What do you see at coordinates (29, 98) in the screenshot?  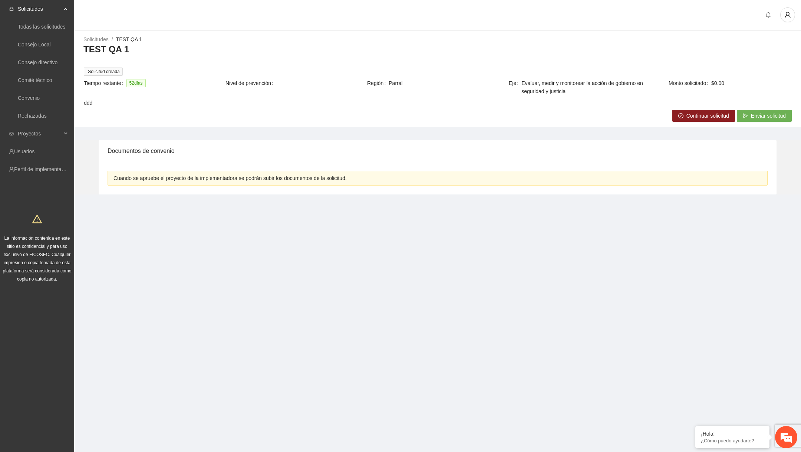 I see `a: Convenio` at bounding box center [29, 98].